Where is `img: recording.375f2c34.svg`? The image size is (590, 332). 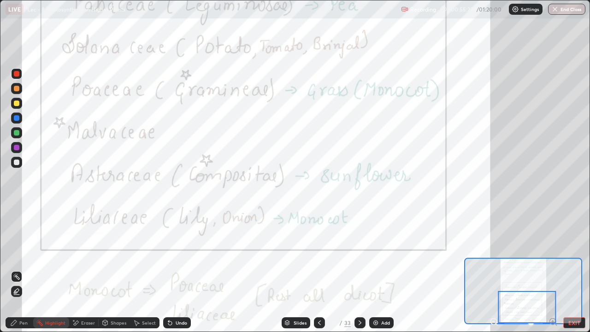 img: recording.375f2c34.svg is located at coordinates (405, 9).